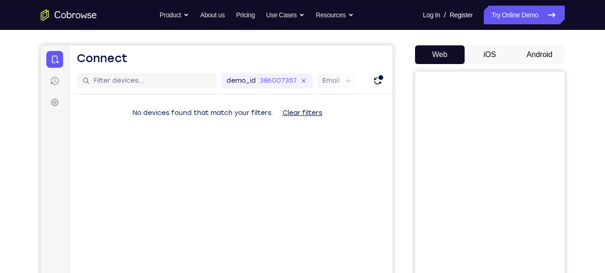 The image size is (605, 273). Describe the element at coordinates (69, 15) in the screenshot. I see `a: Go to the home page` at that location.